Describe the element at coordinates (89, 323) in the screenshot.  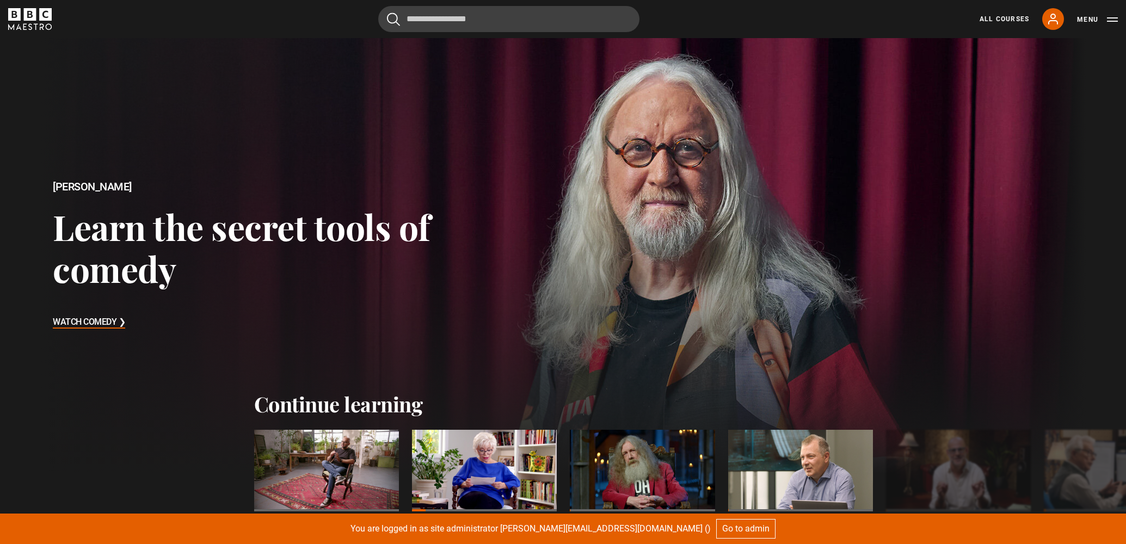
I see `h3: Watch Comedy ❯` at that location.